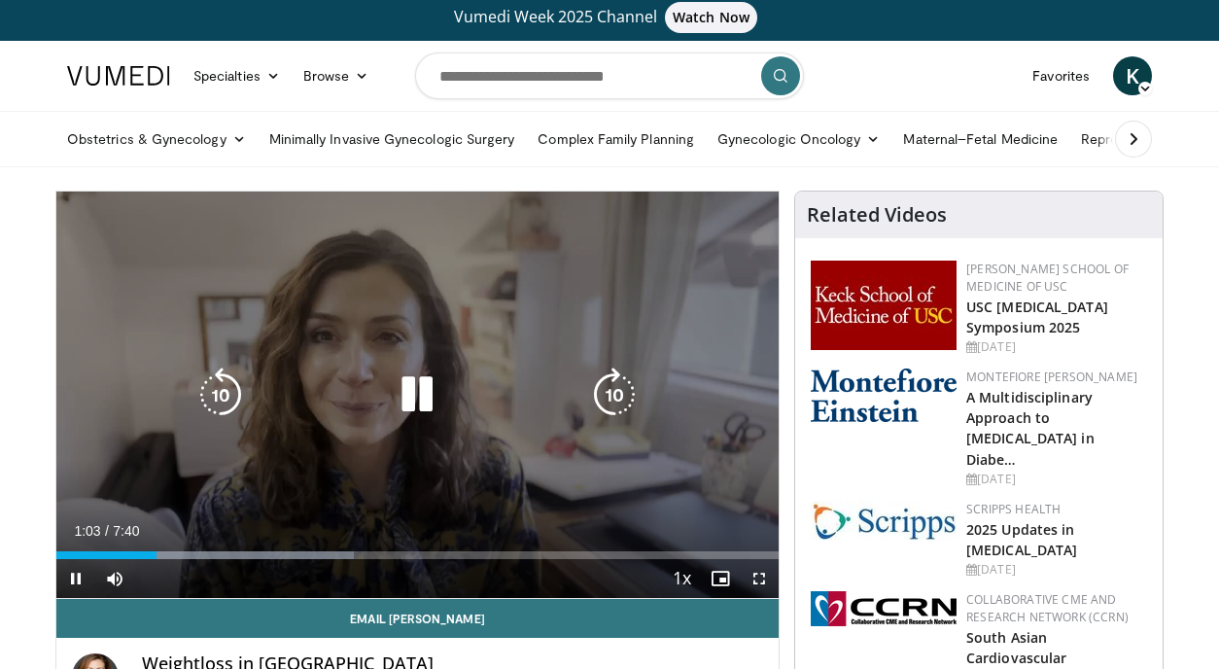  What do you see at coordinates (610, 76) in the screenshot?
I see `input: Search topics, interventions` at bounding box center [610, 76].